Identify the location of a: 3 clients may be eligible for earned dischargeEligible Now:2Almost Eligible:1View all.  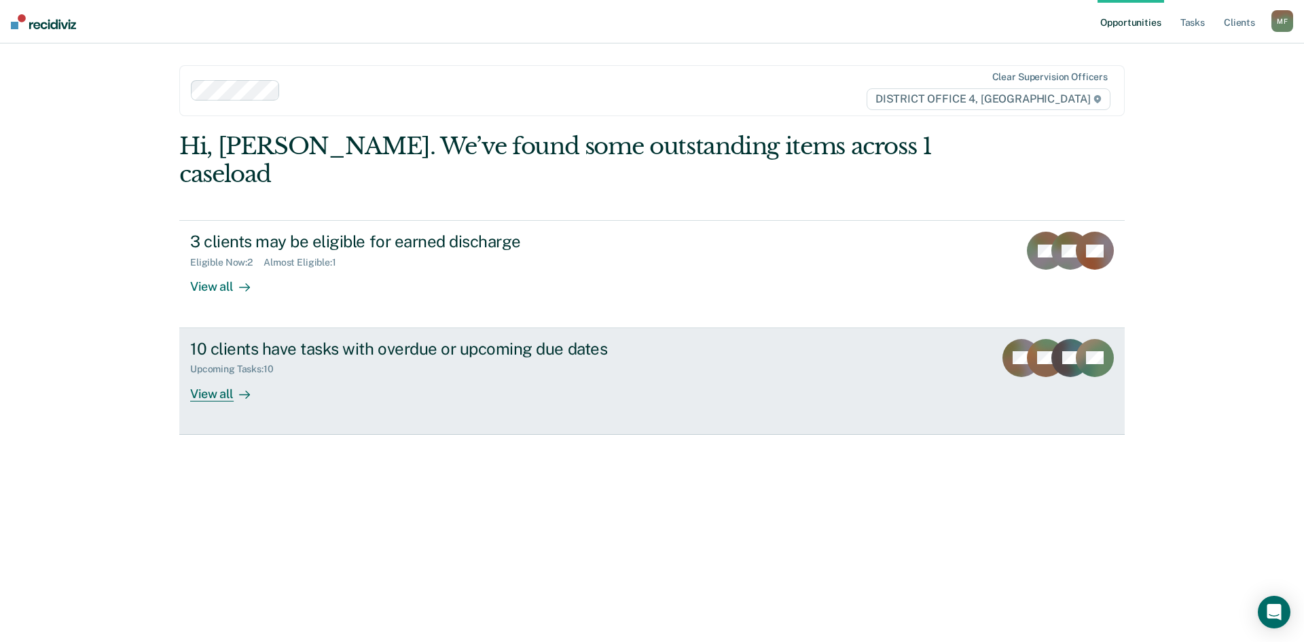
(652, 274).